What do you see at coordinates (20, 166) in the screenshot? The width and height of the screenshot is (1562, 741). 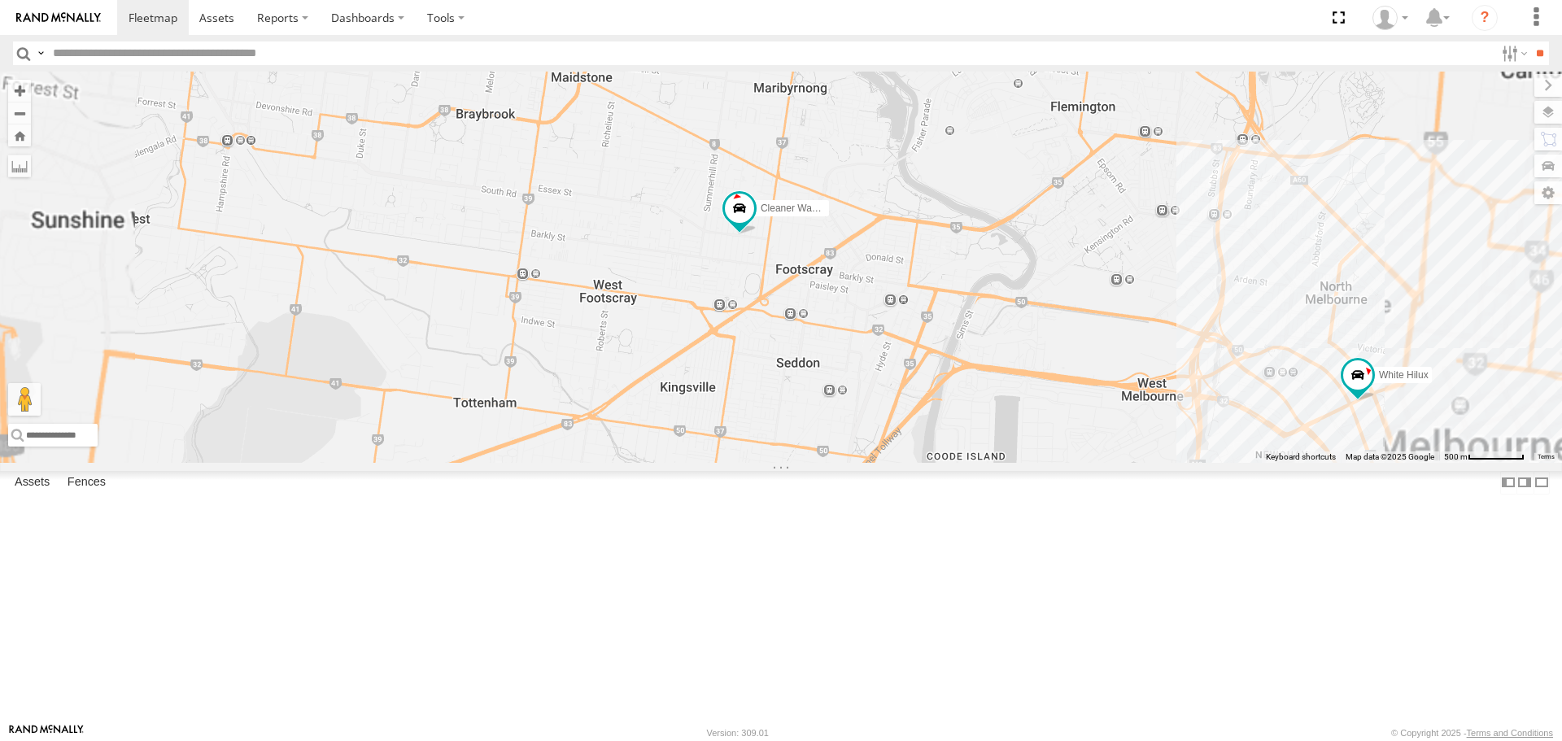 I see `label: Measure` at bounding box center [20, 166].